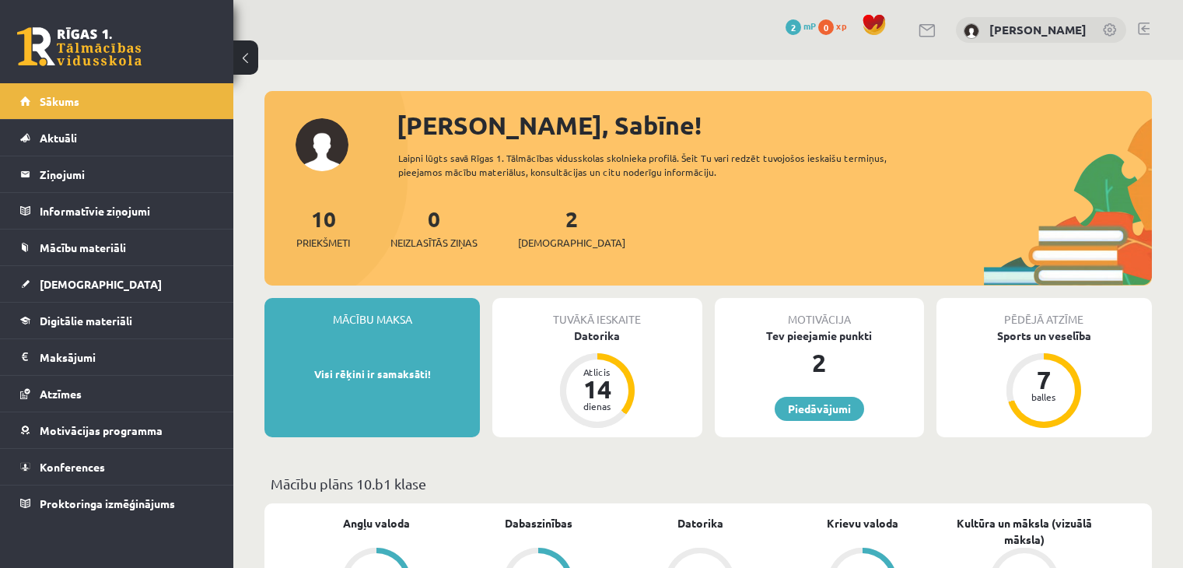 This screenshot has height=568, width=1183. Describe the element at coordinates (538, 523) in the screenshot. I see `a: Dabaszinības` at that location.